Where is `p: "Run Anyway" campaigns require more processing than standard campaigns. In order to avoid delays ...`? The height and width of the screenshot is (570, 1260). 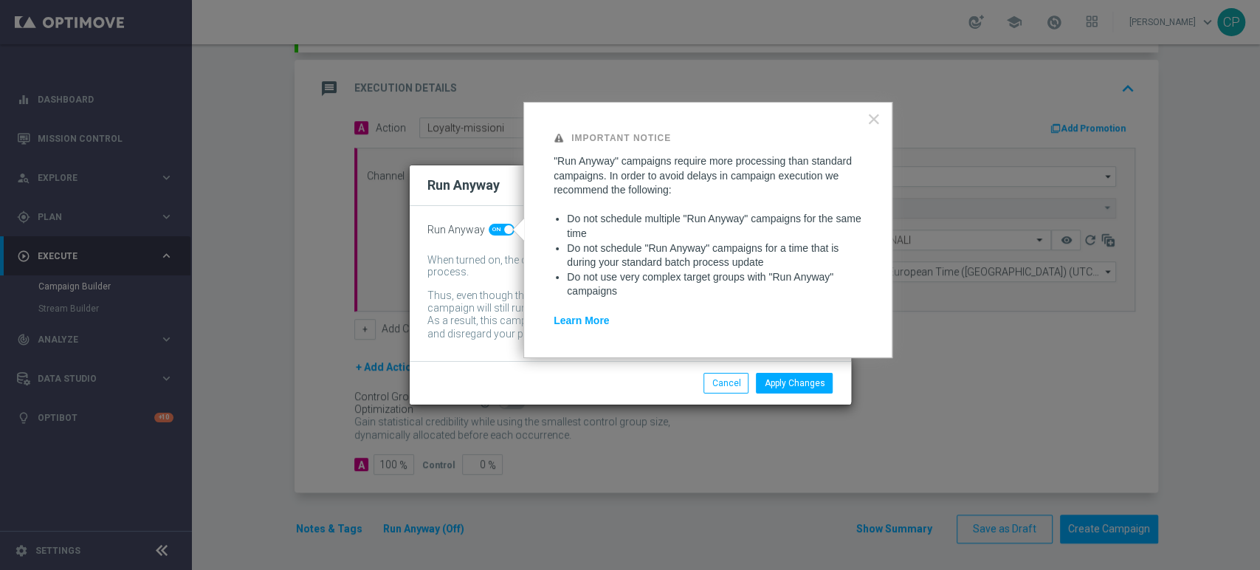 p: "Run Anyway" campaigns require more processing than standard campaigns. In order to avoid delays ... is located at coordinates (708, 176).